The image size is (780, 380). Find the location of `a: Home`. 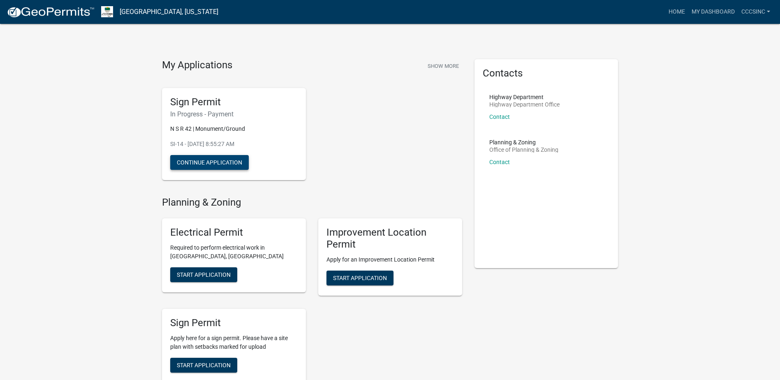

a: Home is located at coordinates (676, 12).